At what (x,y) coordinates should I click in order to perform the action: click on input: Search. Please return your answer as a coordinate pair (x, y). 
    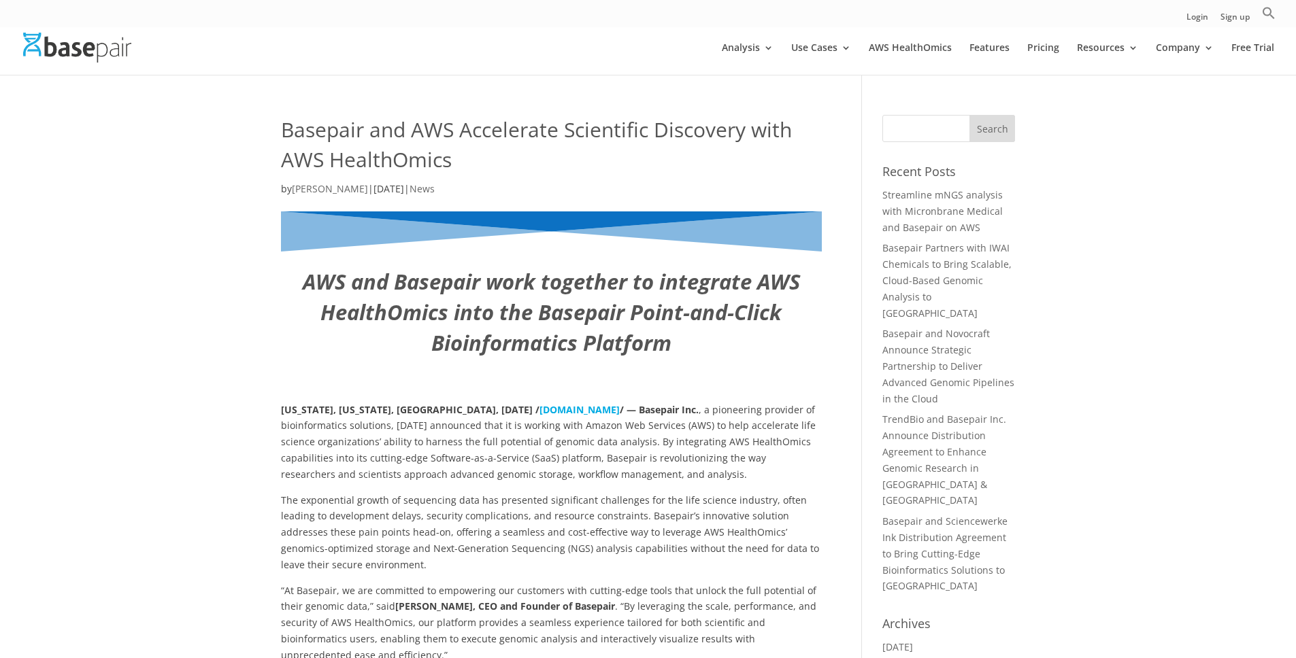
    Looking at the image, I should click on (992, 129).